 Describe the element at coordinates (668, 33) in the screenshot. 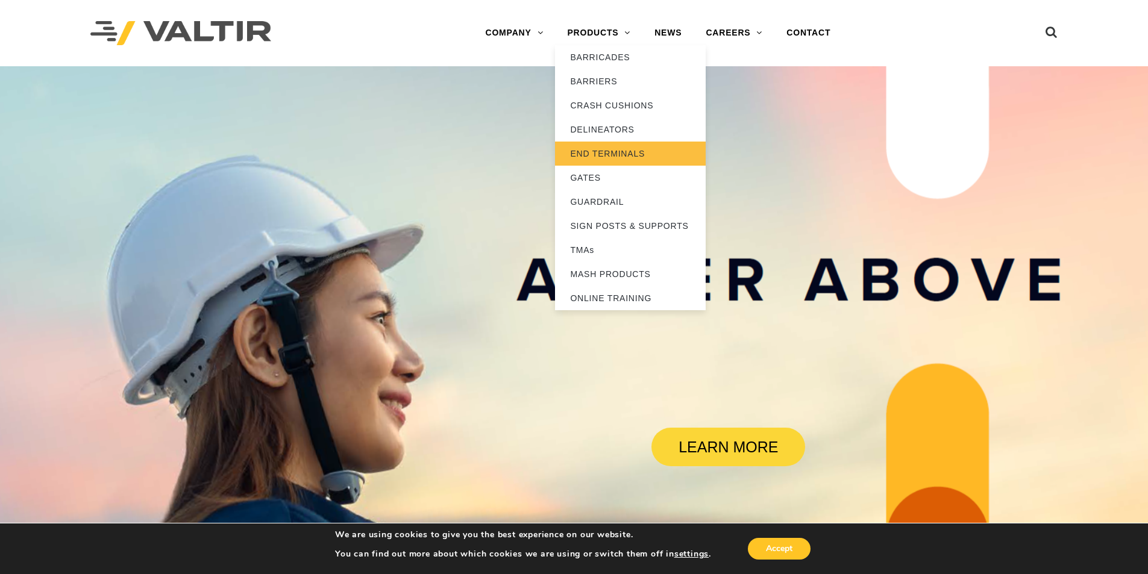

I see `a: NEWS` at that location.